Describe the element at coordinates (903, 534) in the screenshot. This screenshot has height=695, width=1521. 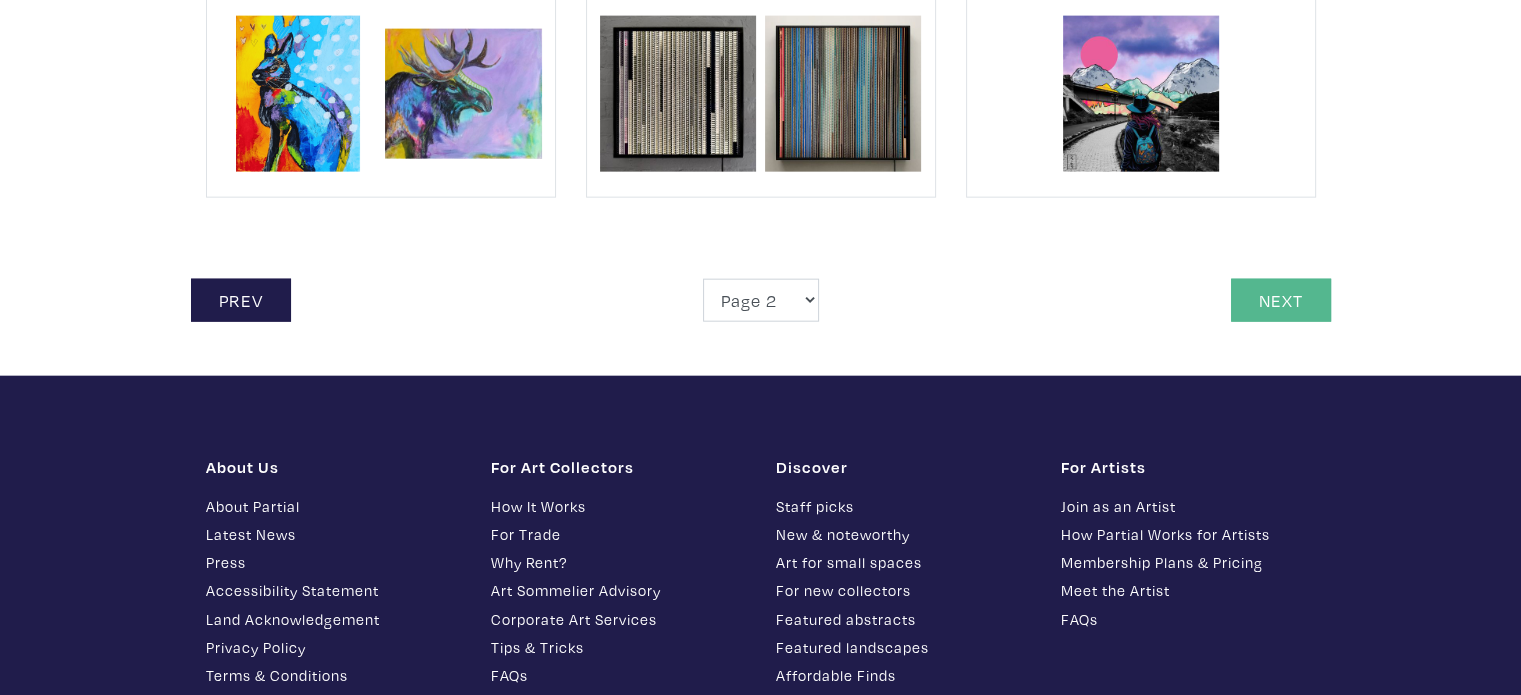
I see `a: New & noteworthy` at that location.